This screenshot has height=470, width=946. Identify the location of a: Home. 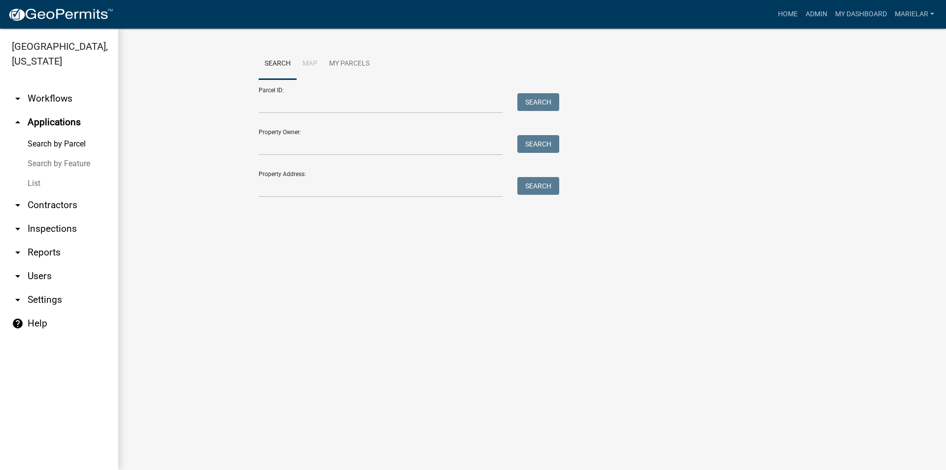
(788, 14).